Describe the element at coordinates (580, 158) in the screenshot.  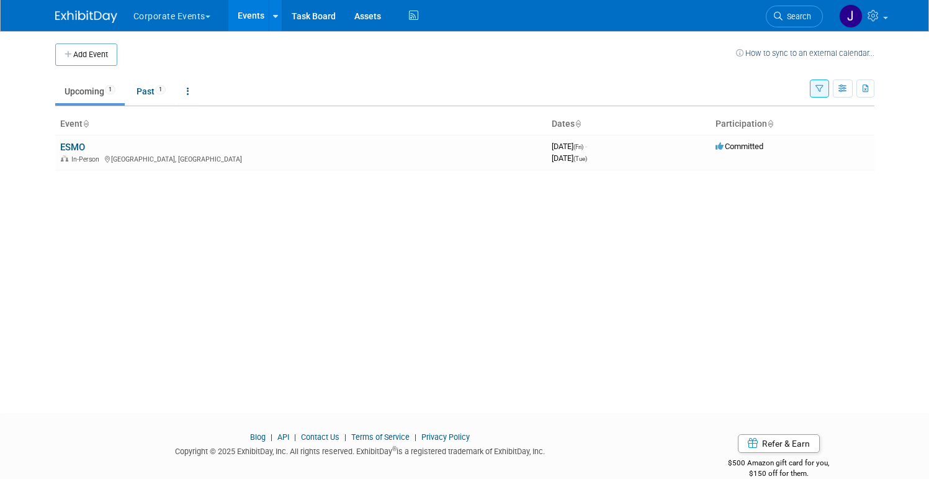
I see `span: (Tue)` at that location.